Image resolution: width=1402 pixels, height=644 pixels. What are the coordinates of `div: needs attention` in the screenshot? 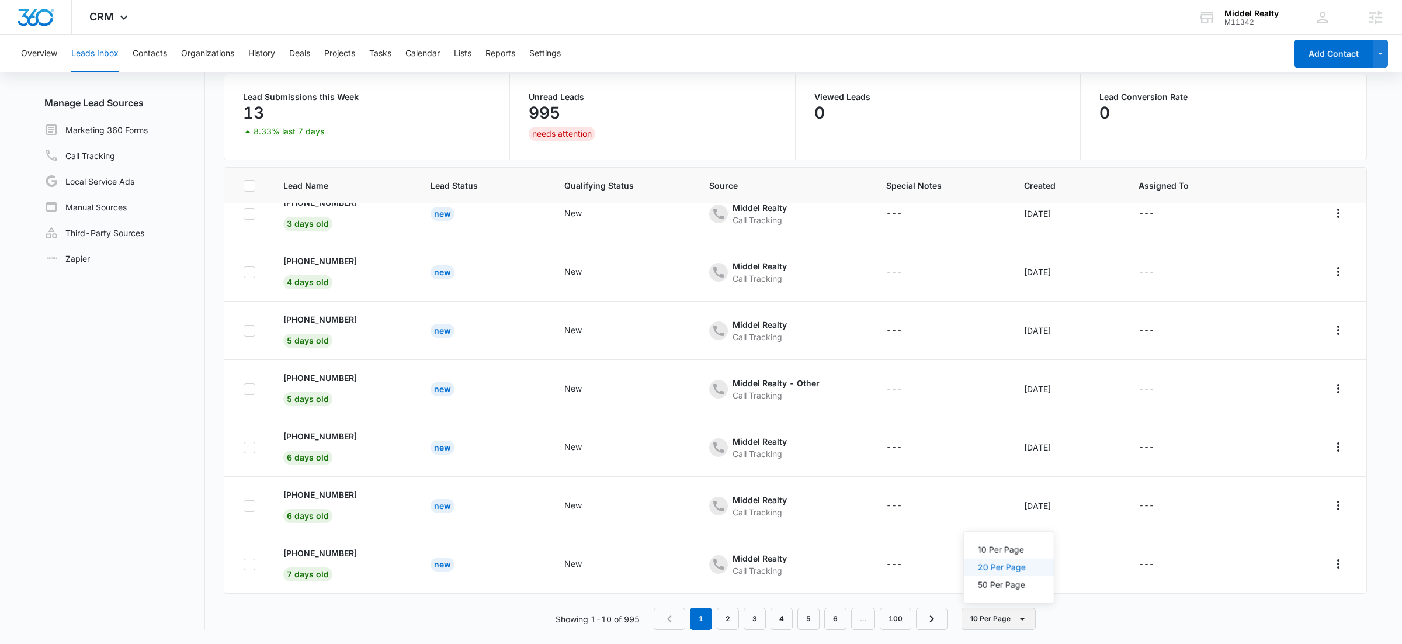 It's located at (562, 134).